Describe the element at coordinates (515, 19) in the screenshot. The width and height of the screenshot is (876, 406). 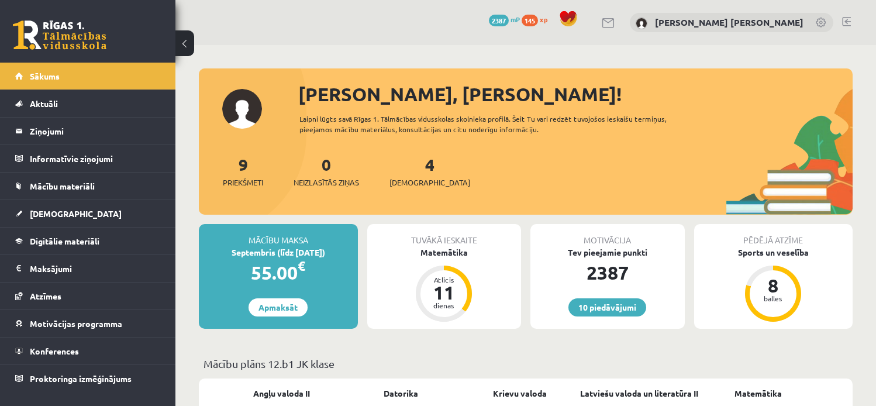
I see `span: mP` at that location.